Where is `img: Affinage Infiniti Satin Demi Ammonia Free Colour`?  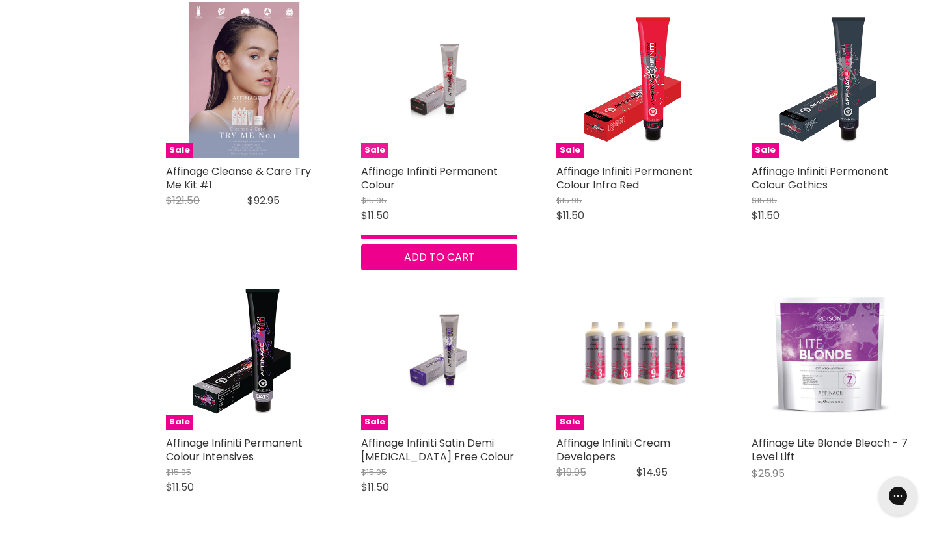 img: Affinage Infiniti Satin Demi Ammonia Free Colour is located at coordinates (439, 352).